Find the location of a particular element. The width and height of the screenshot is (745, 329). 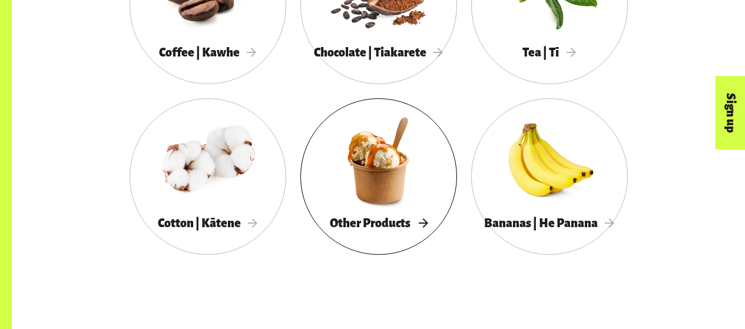

span: Cotton | Kātene is located at coordinates (208, 223).